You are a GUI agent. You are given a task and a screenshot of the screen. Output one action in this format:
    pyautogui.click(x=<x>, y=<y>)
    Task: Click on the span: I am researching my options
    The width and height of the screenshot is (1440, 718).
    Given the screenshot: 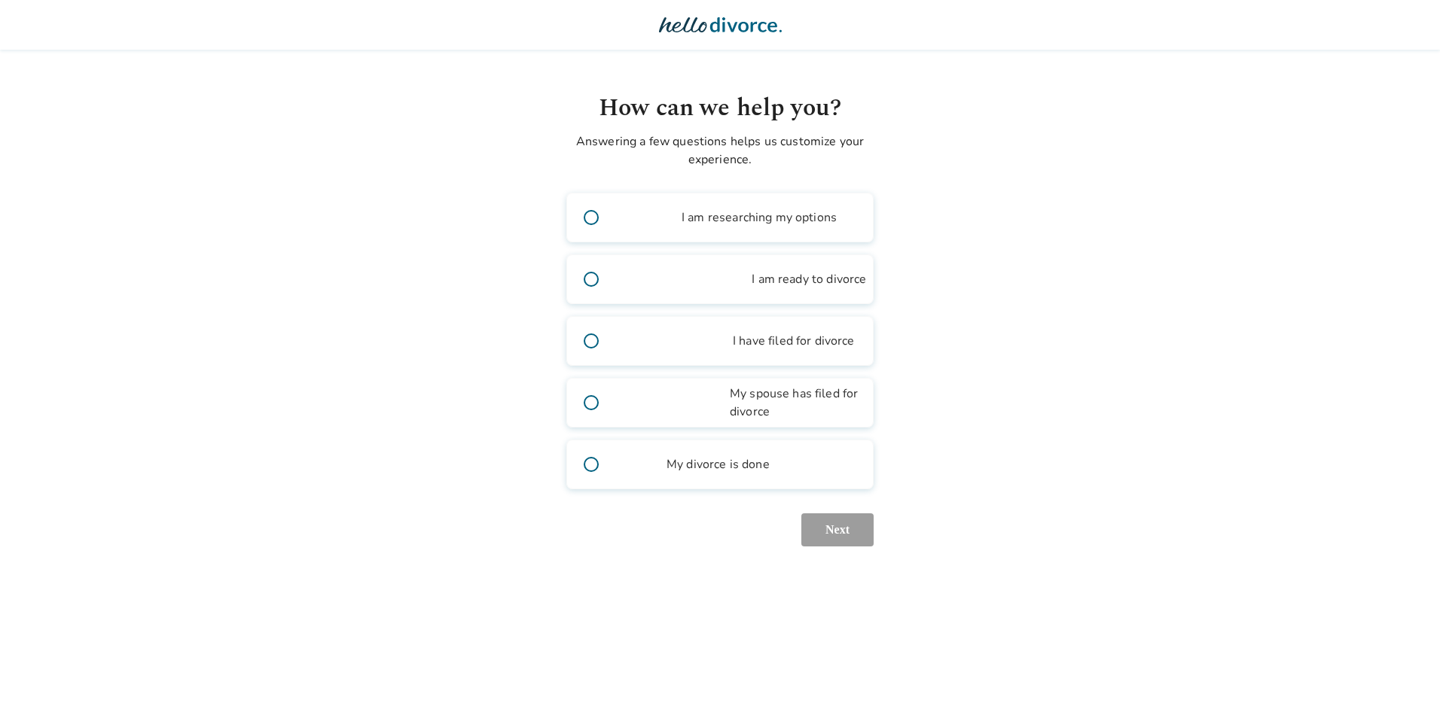 What is the action you would take?
    pyautogui.click(x=723, y=218)
    